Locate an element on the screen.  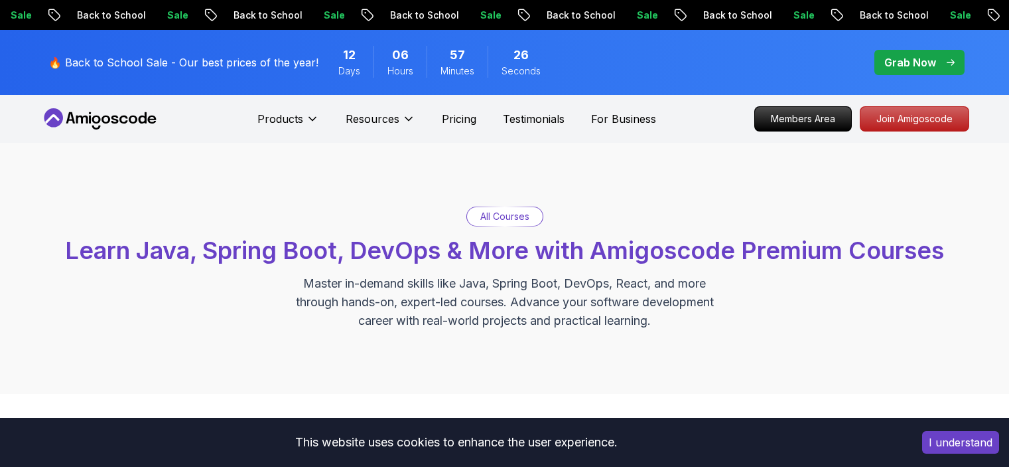
p: Grab Now is located at coordinates (911, 62).